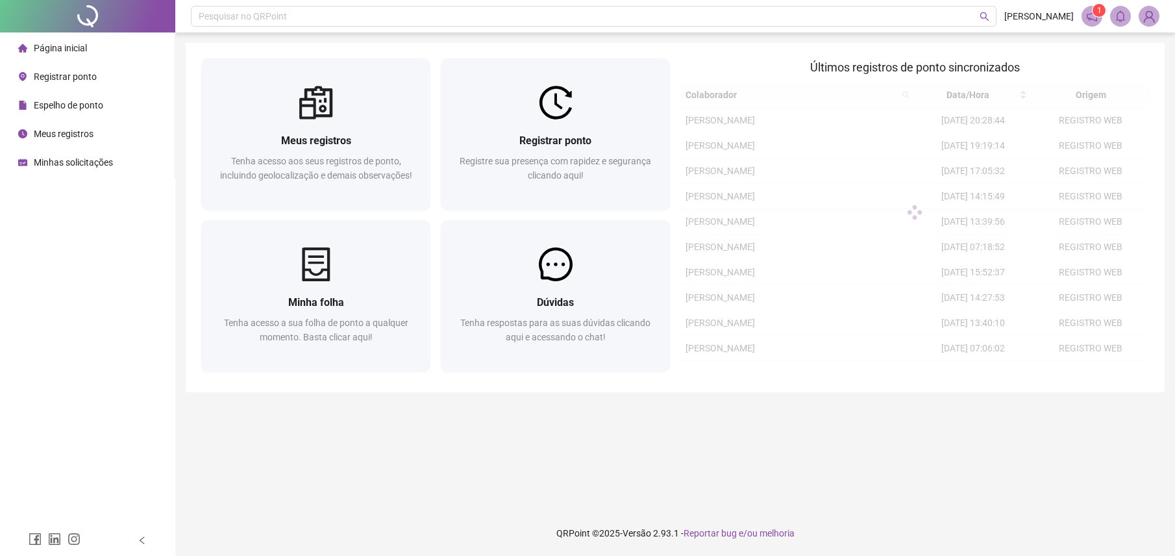  Describe the element at coordinates (984, 16) in the screenshot. I see `span: search` at that location.